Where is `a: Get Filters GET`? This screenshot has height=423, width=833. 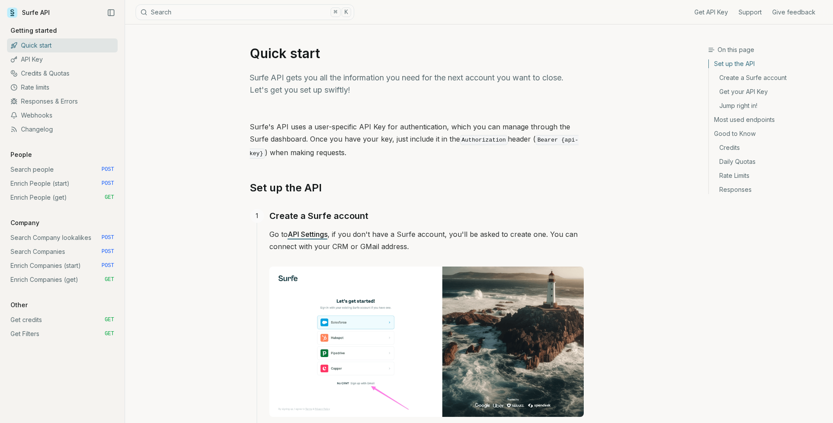
a: Get Filters GET is located at coordinates (62, 334).